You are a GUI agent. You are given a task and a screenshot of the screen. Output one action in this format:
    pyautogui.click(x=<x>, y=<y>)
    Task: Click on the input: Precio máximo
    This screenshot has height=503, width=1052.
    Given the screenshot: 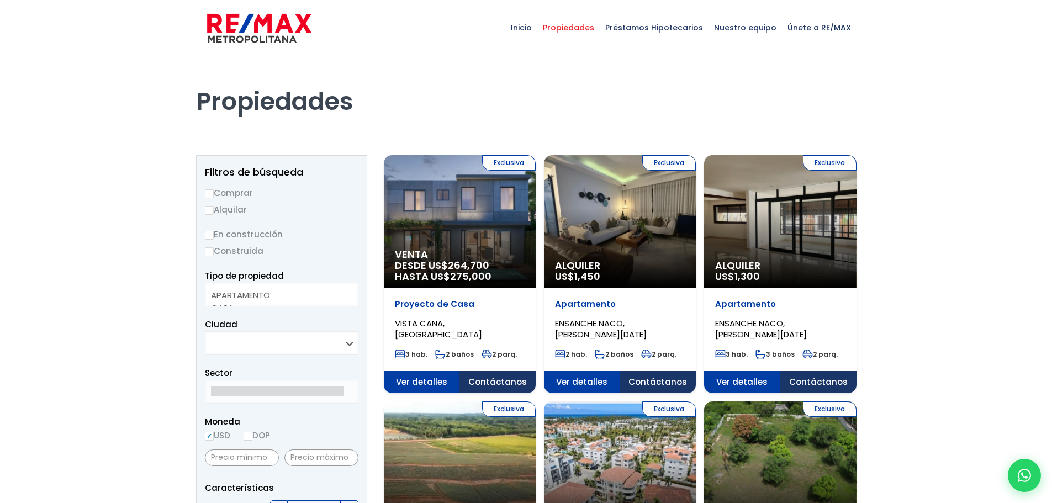 What is the action you would take?
    pyautogui.click(x=321, y=458)
    